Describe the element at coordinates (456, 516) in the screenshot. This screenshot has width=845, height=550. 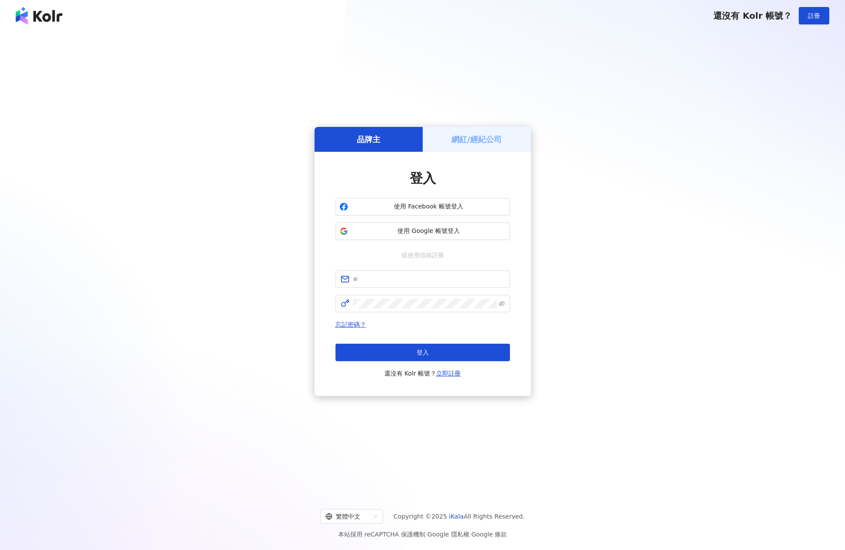
I see `a: iKala` at that location.